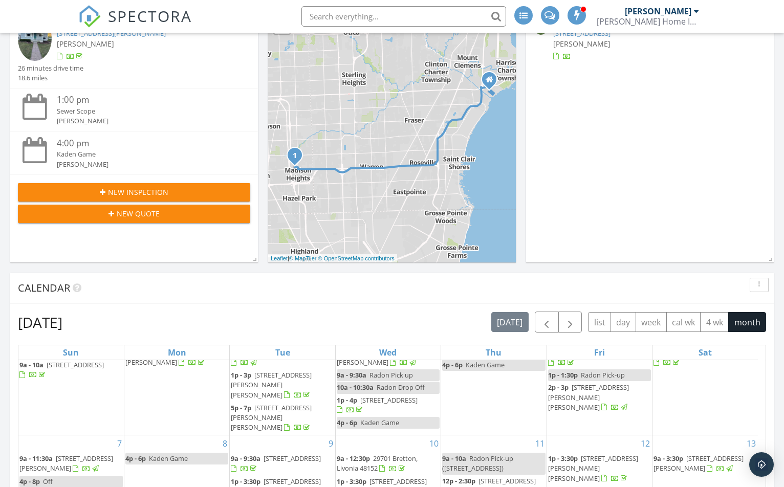  I want to click on button: 4 wk, so click(714, 322).